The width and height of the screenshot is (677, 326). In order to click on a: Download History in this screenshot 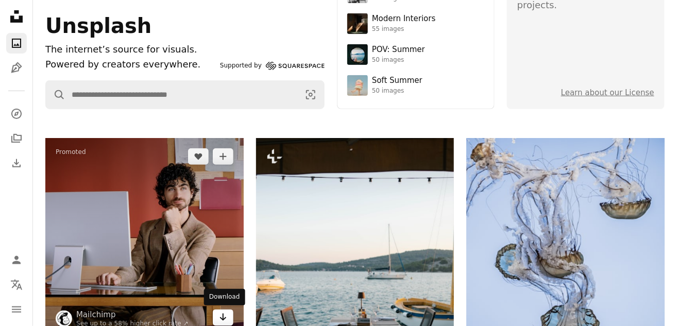, I will do `click(16, 163)`.